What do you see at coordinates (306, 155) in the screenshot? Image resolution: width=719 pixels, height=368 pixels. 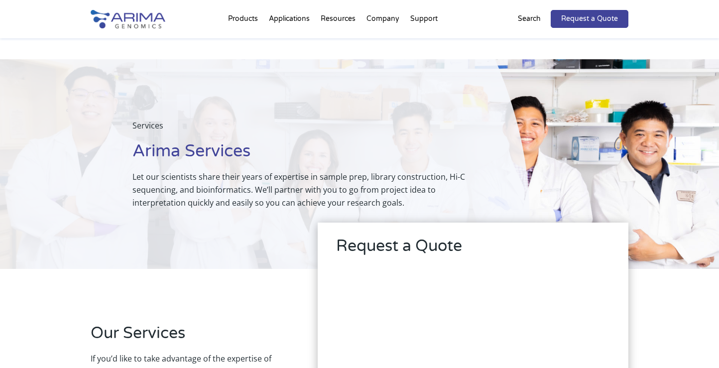 I see `h1: Arima Services` at bounding box center [306, 155].